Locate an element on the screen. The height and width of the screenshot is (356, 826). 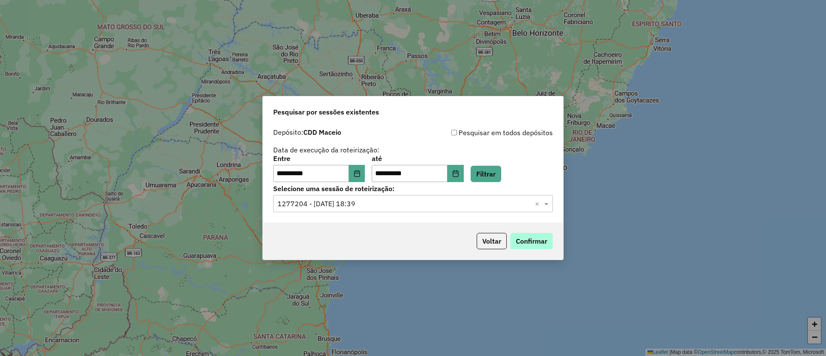
strong: CDD Maceio is located at coordinates (322, 132).